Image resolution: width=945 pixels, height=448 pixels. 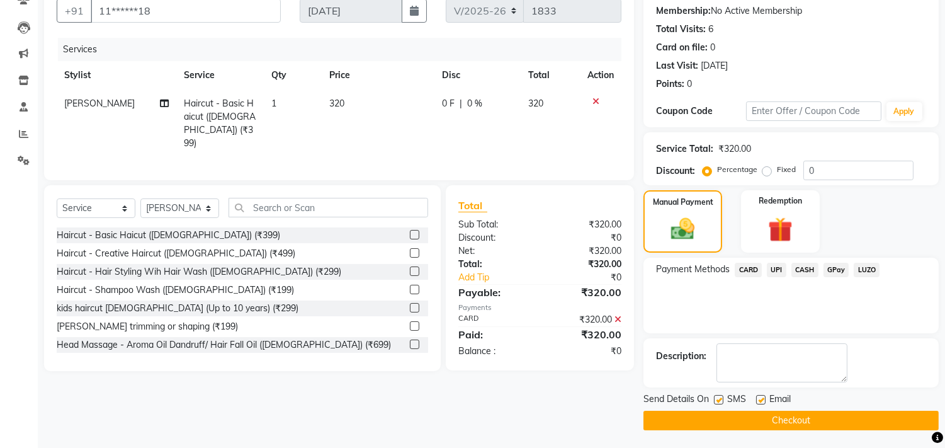 I want to click on span: Payment Methods, so click(x=692, y=269).